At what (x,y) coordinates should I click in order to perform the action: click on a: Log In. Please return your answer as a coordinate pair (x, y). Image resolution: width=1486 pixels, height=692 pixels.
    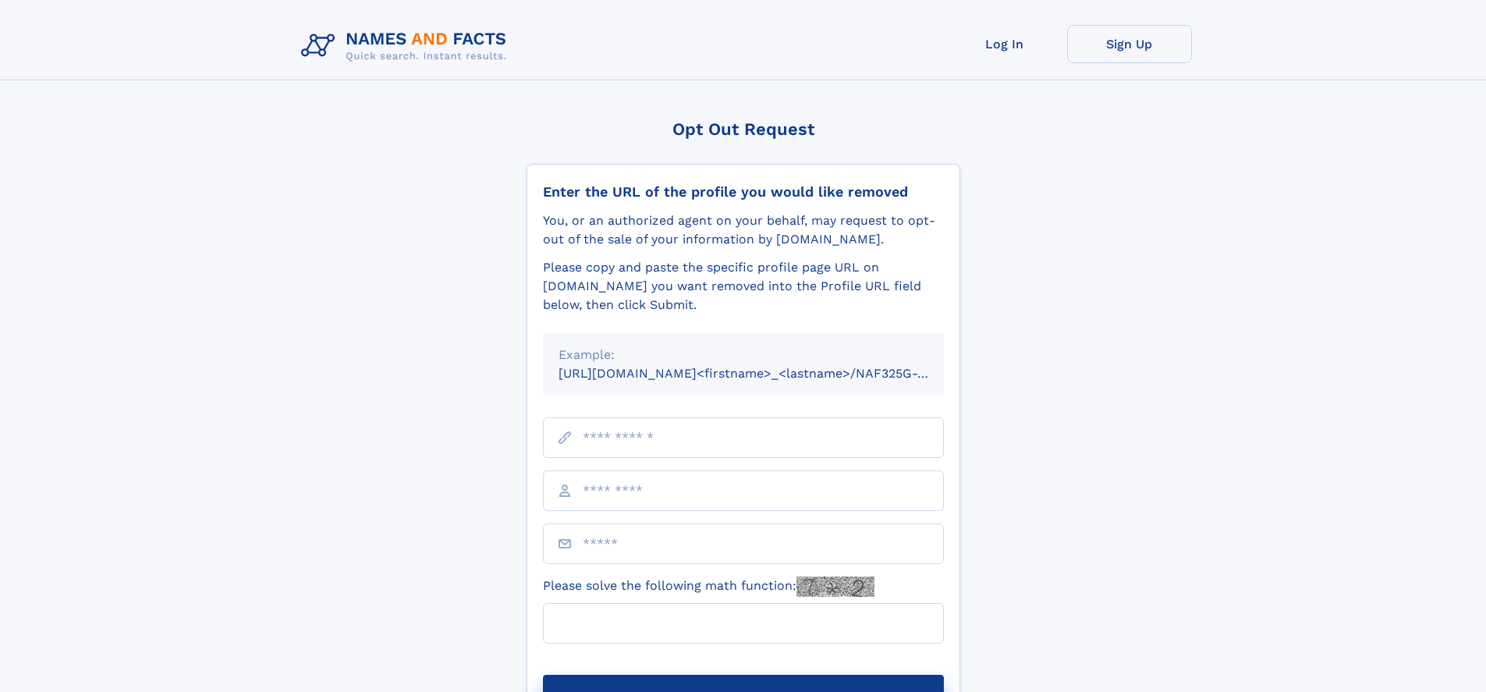
    Looking at the image, I should click on (1005, 44).